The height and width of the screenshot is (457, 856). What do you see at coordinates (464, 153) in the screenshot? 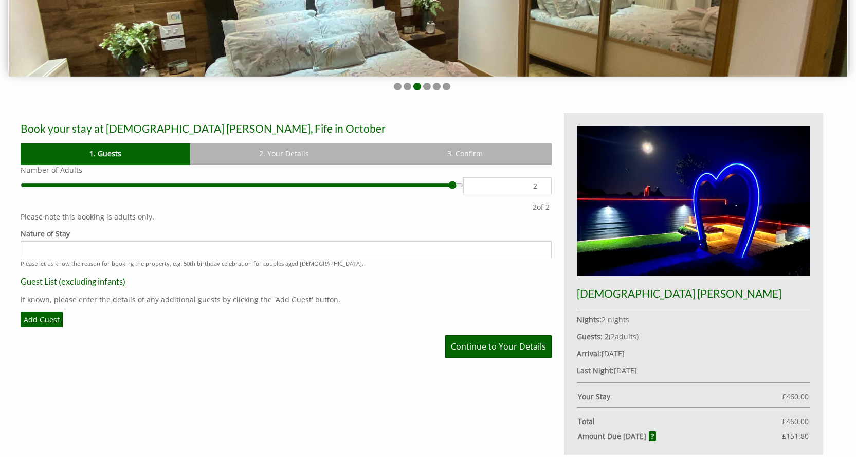
I see `a: 3. Confirm` at bounding box center [464, 153].